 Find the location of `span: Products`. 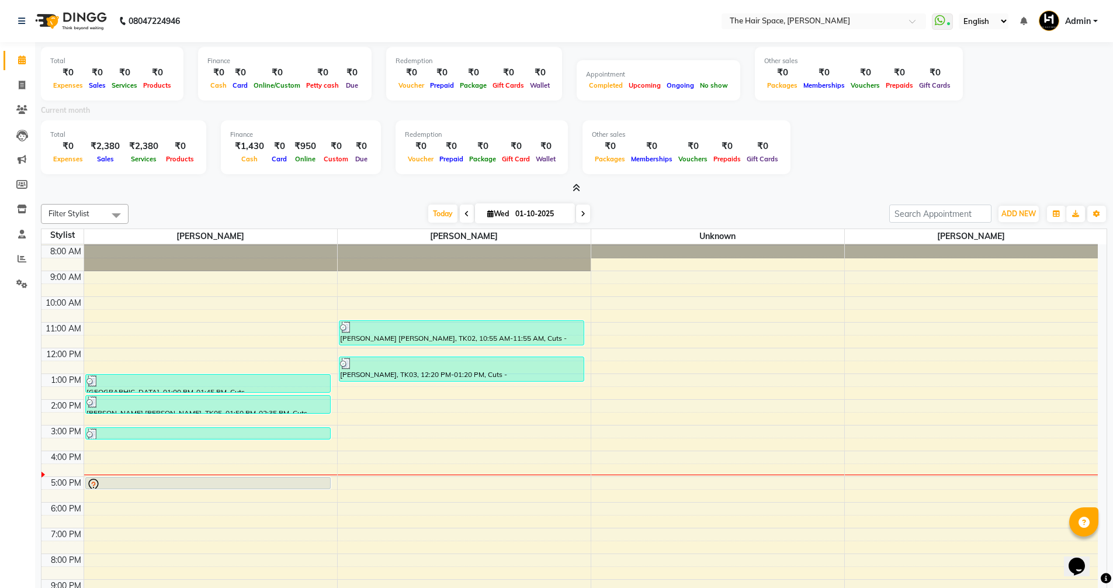

span: Products is located at coordinates (157, 85).